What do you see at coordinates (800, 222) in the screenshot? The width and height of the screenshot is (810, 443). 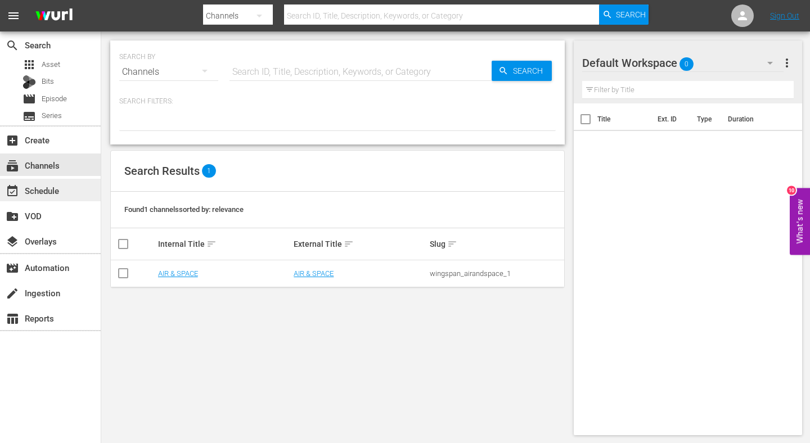 I see `button: Open Feedback Widget` at bounding box center [800, 222].